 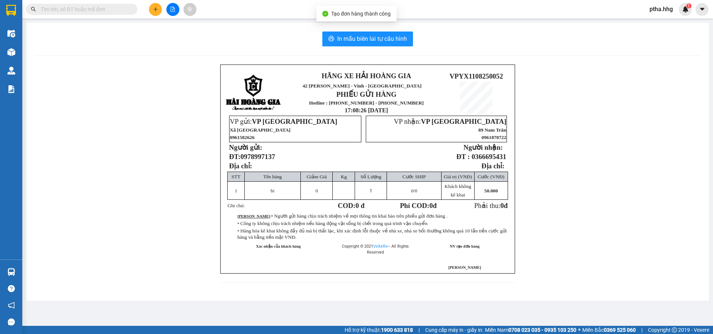 I want to click on span: 0978997137, so click(x=258, y=157).